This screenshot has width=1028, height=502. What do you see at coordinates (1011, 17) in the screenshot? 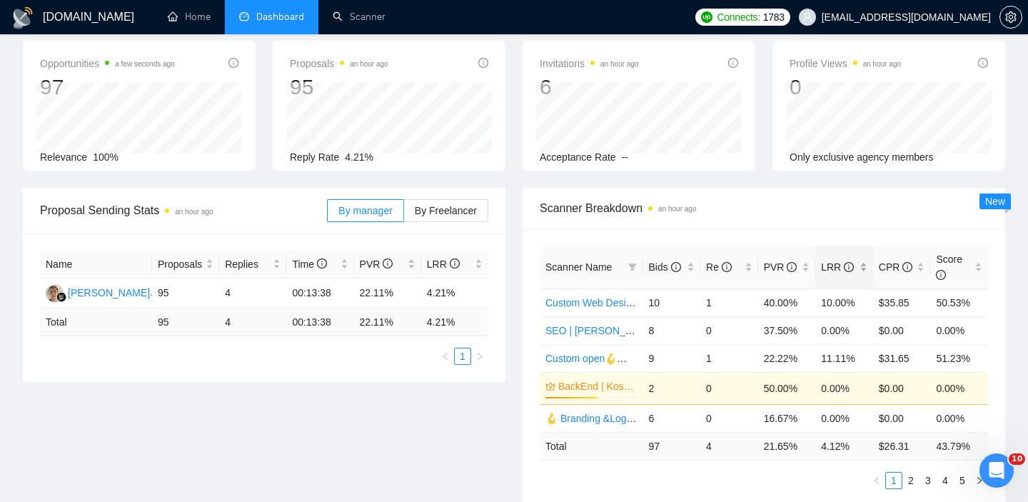
I see `button: setting` at bounding box center [1011, 17].